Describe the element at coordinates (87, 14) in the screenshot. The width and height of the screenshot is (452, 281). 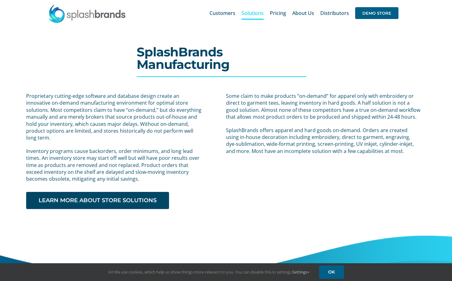
I see `img: SplashBrands.com Logo` at that location.